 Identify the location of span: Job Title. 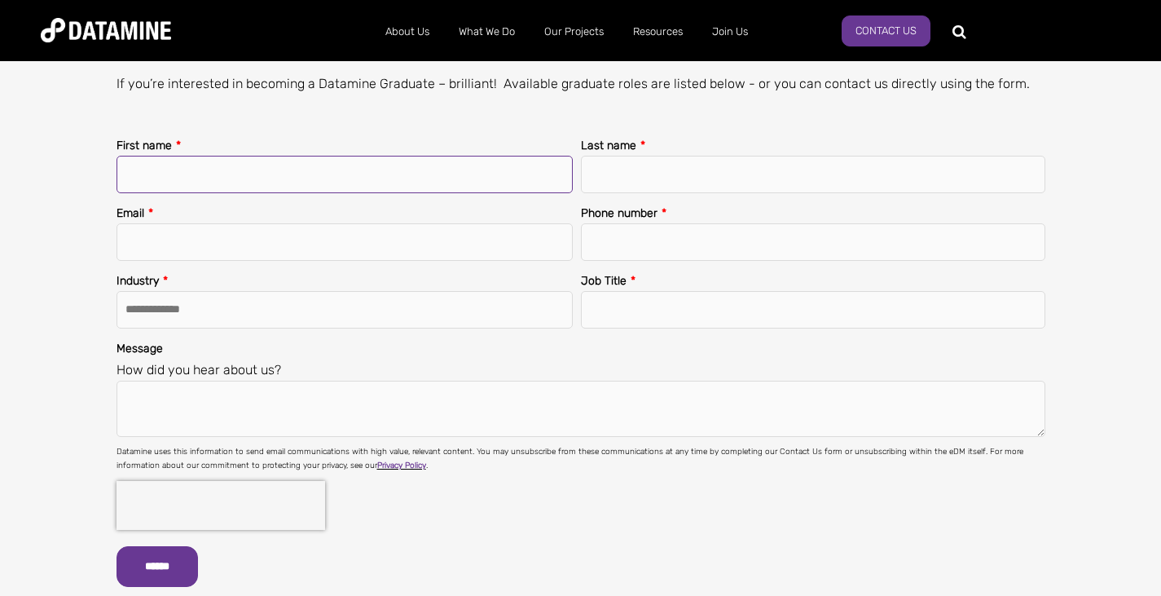
(604, 280).